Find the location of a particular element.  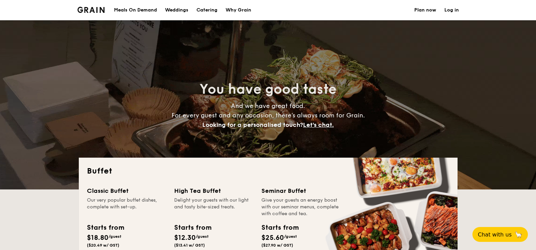

span: $18.80 is located at coordinates (98, 238).